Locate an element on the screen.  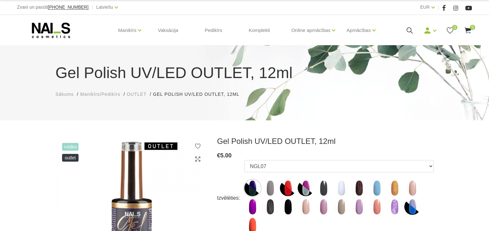
span: 0 is located at coordinates (455, 27).